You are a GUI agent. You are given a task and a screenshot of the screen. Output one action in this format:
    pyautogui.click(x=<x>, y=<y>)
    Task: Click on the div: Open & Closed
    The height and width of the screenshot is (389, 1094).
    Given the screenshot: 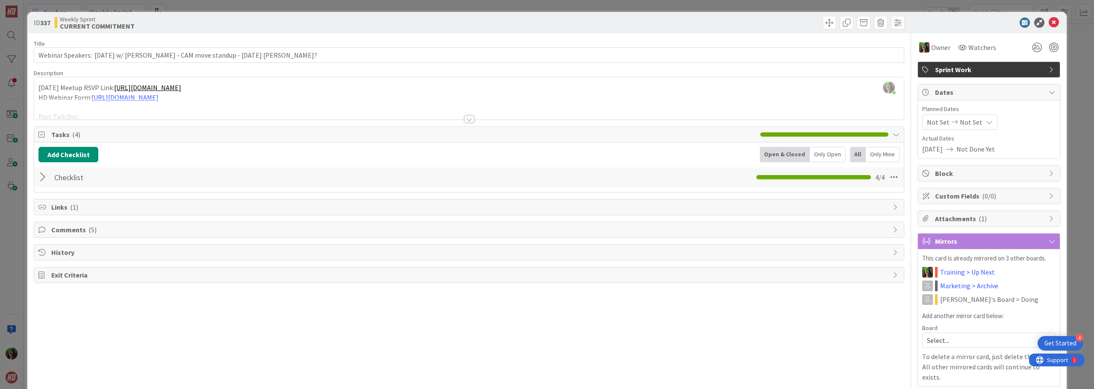 What is the action you would take?
    pyautogui.click(x=785, y=155)
    